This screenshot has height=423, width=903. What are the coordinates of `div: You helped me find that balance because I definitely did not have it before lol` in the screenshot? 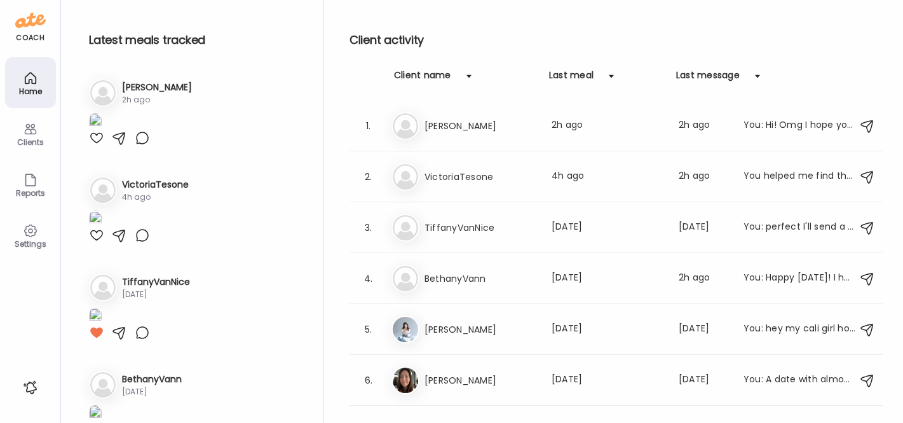 It's located at (799, 177).